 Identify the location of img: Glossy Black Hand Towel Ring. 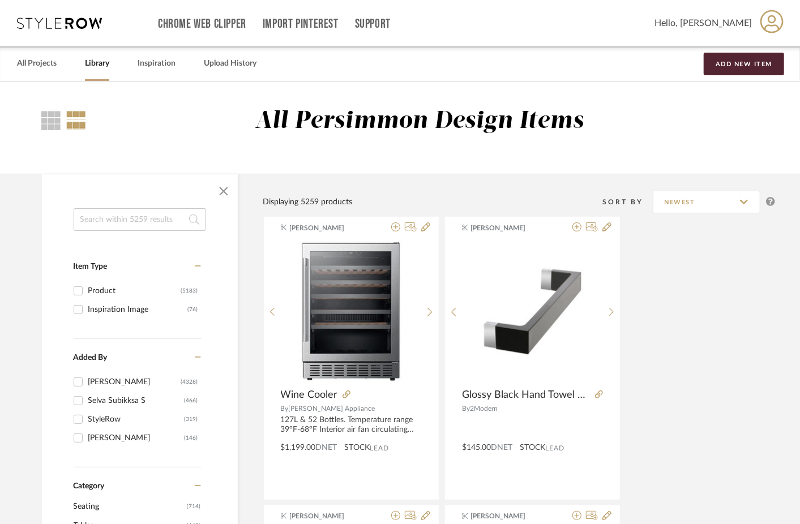
(533, 312).